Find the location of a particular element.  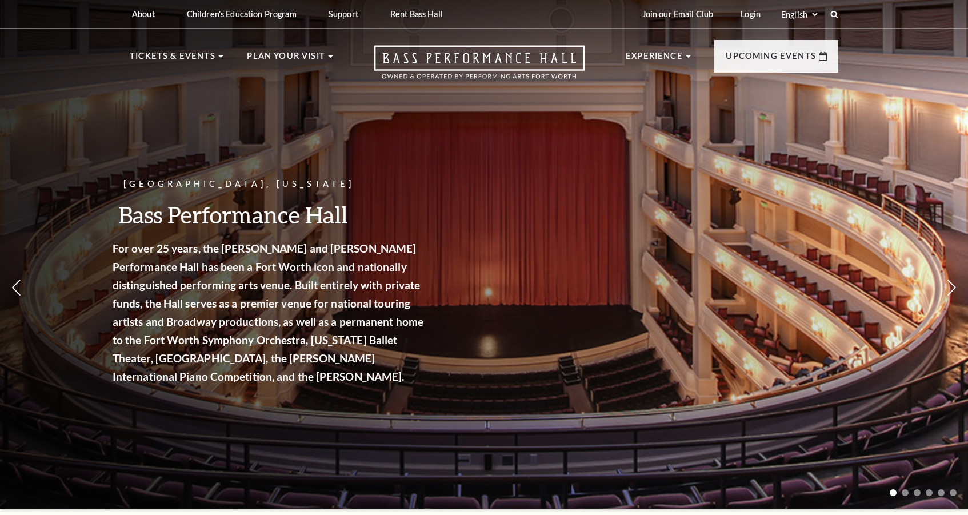

p: Upcoming Events is located at coordinates (771, 59).